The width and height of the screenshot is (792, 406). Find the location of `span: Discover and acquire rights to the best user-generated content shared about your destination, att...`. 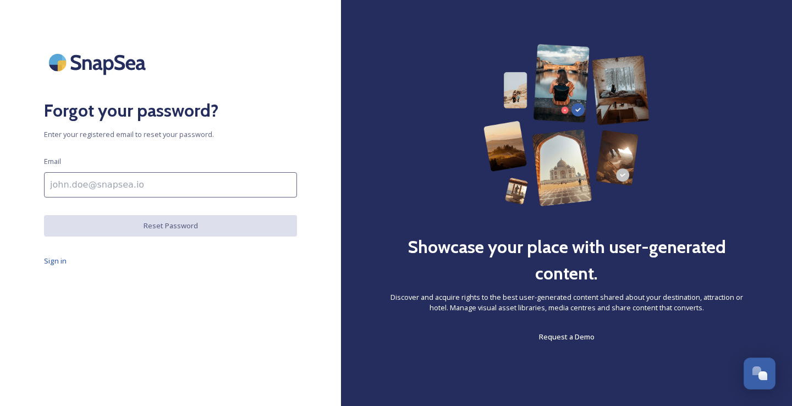

span: Discover and acquire rights to the best user-generated content shared about your destination, att... is located at coordinates (566, 302).